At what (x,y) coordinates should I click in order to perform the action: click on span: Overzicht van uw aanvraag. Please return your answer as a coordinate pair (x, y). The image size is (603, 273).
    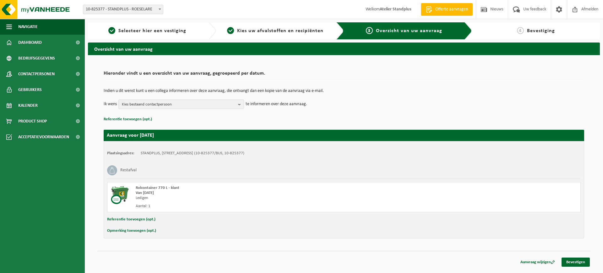
    Looking at the image, I should click on (409, 31).